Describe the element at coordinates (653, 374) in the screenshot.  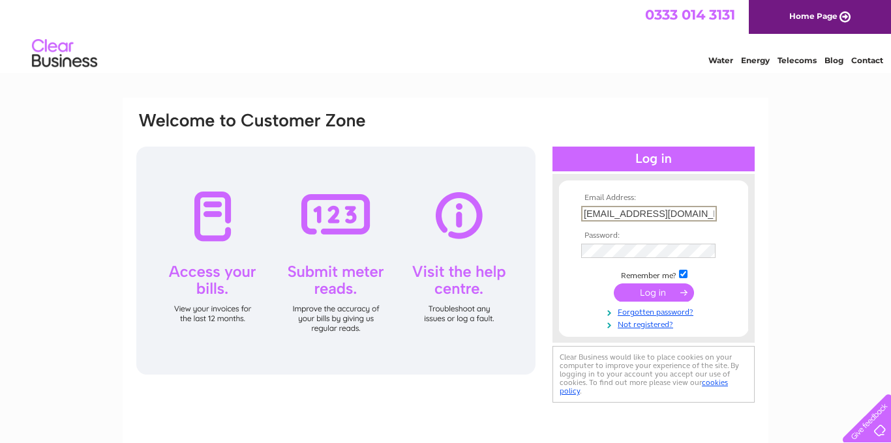
I see `div: Clear Business would like to place cookies on your computer to improve your experience of the sit...` at that location.